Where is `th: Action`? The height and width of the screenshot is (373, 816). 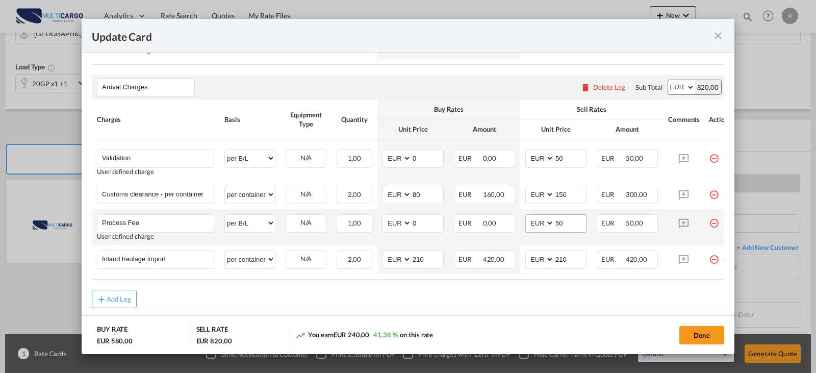
th: Action is located at coordinates (721, 119).